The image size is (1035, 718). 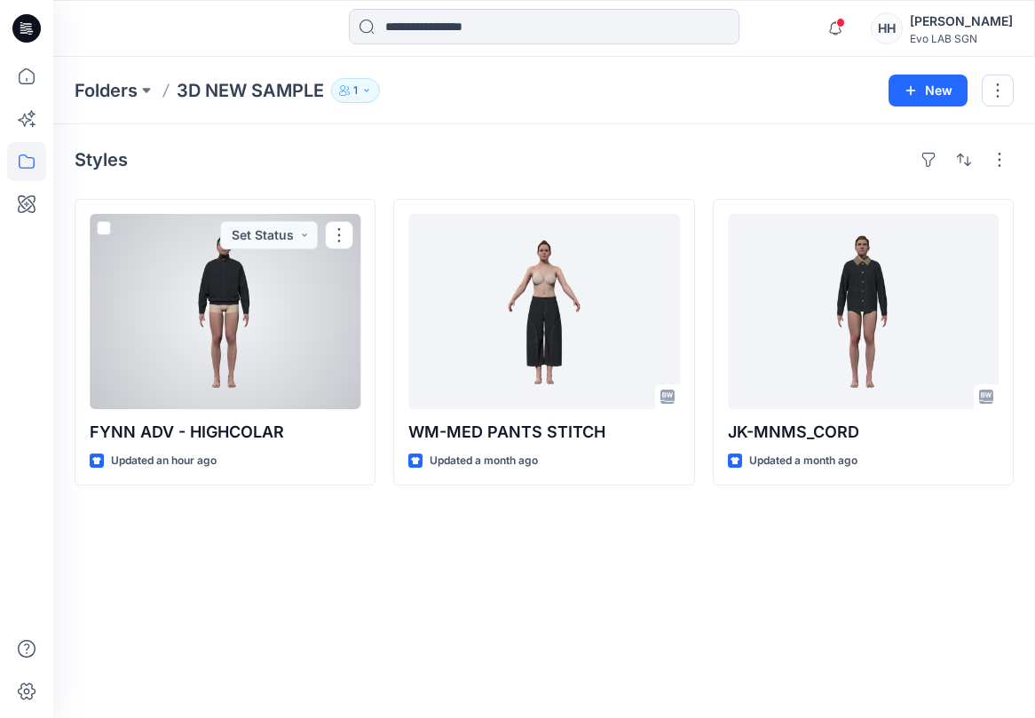 I want to click on a: JK-MNMS_CORD, so click(x=863, y=311).